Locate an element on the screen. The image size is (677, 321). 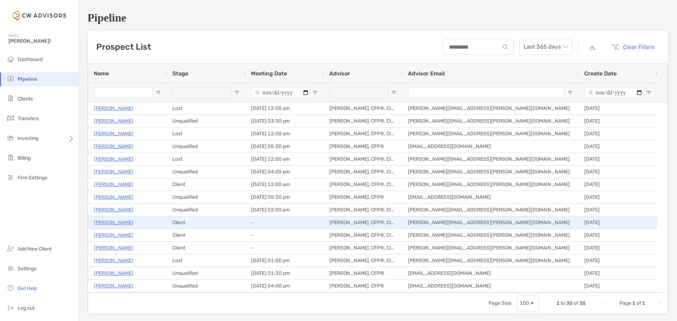
span: Clients is located at coordinates (25, 99).